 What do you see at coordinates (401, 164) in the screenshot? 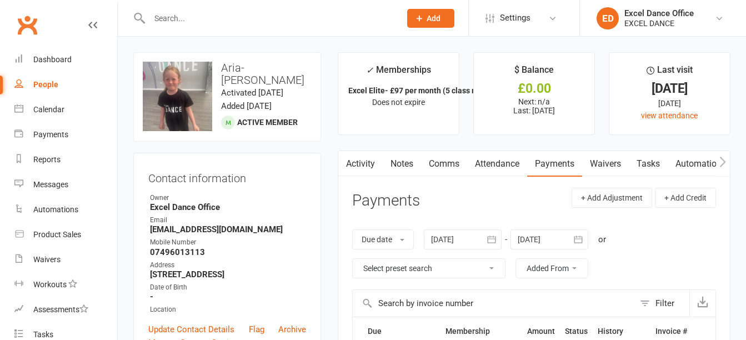
I see `a: Notes` at bounding box center [401, 164].